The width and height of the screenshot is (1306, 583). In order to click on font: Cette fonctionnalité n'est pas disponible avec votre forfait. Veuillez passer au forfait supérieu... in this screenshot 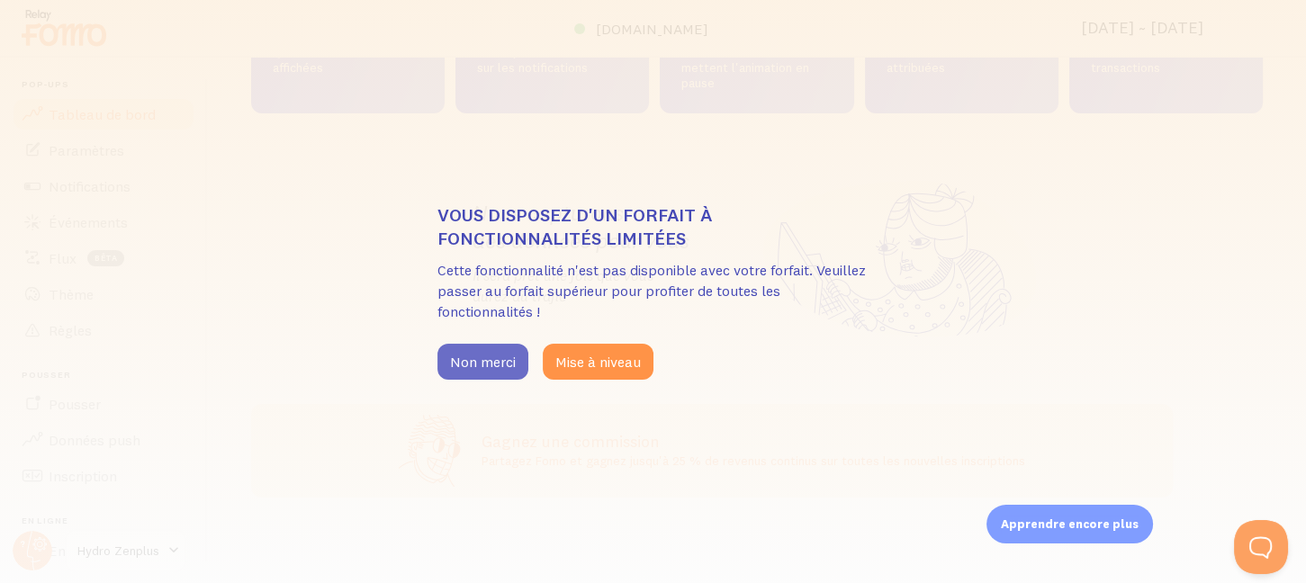, I will do `click(652, 291)`.